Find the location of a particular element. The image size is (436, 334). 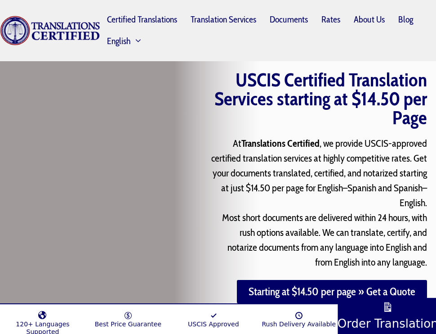

h1: USCIS Certified Translation Services starting at $14.50 per Page is located at coordinates (310, 98).